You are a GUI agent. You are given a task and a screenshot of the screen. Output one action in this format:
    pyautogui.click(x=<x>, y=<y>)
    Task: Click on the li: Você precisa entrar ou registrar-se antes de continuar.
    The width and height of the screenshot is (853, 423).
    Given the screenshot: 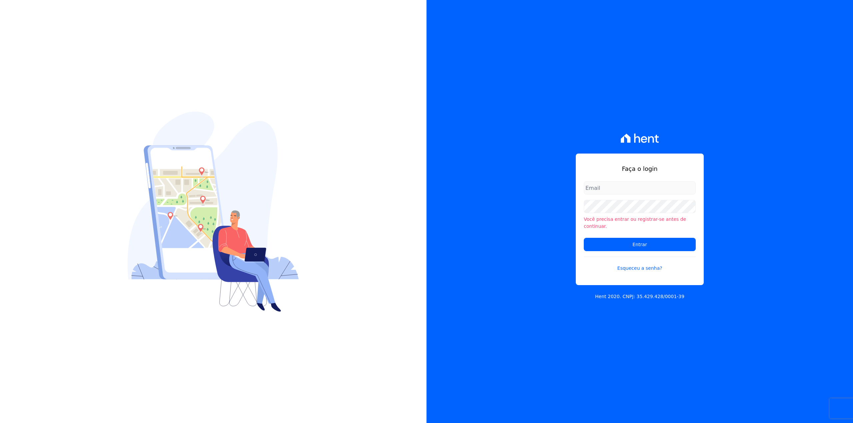 What is the action you would take?
    pyautogui.click(x=640, y=223)
    